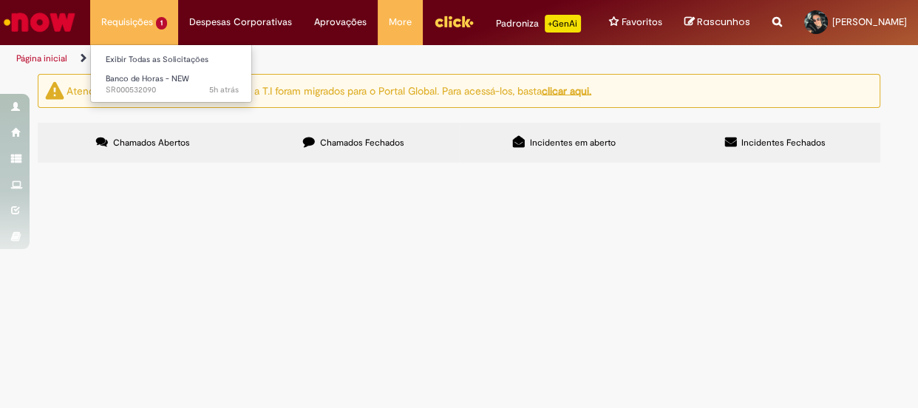 Image resolution: width=918 pixels, height=408 pixels. What do you see at coordinates (224, 89) in the screenshot?
I see `time: 28/08/2025 12:33:10` at bounding box center [224, 89].